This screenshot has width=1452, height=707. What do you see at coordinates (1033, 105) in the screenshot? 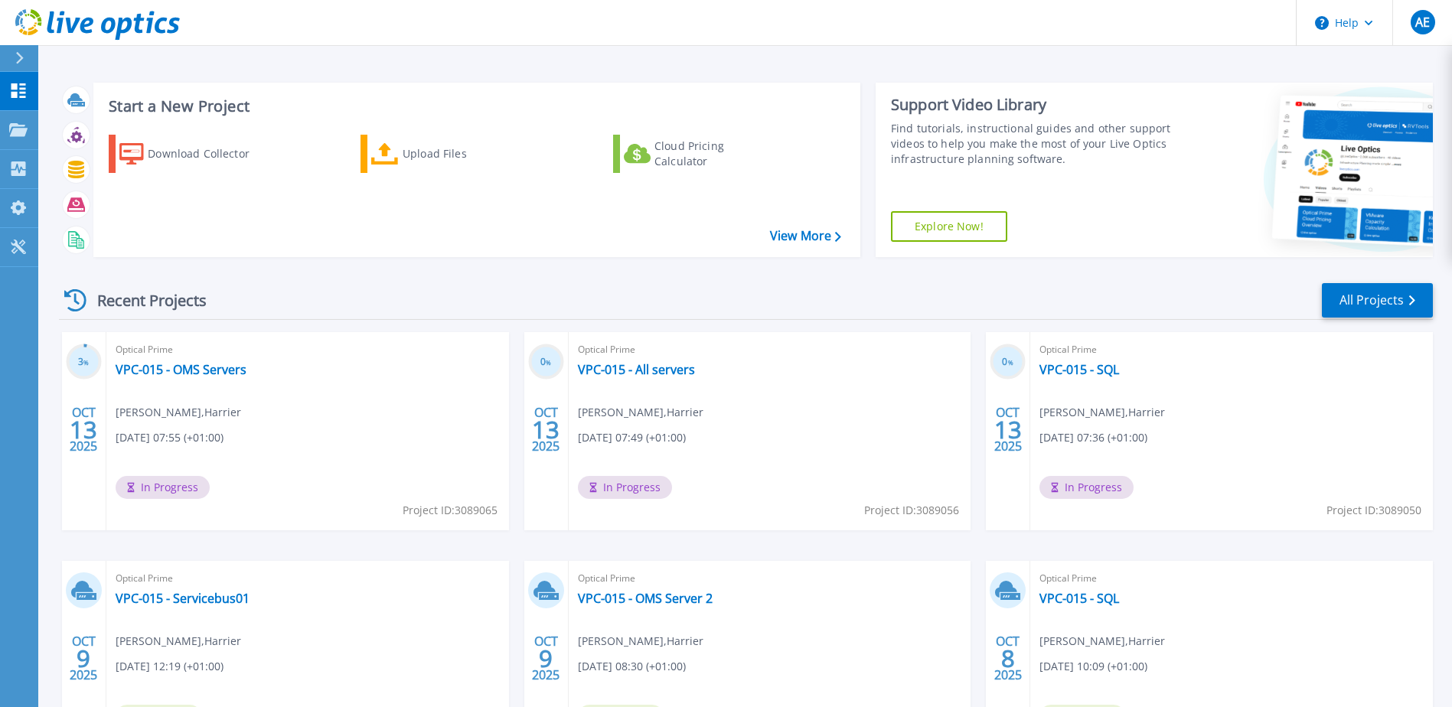
I see `div: Support Video Library` at bounding box center [1033, 105].